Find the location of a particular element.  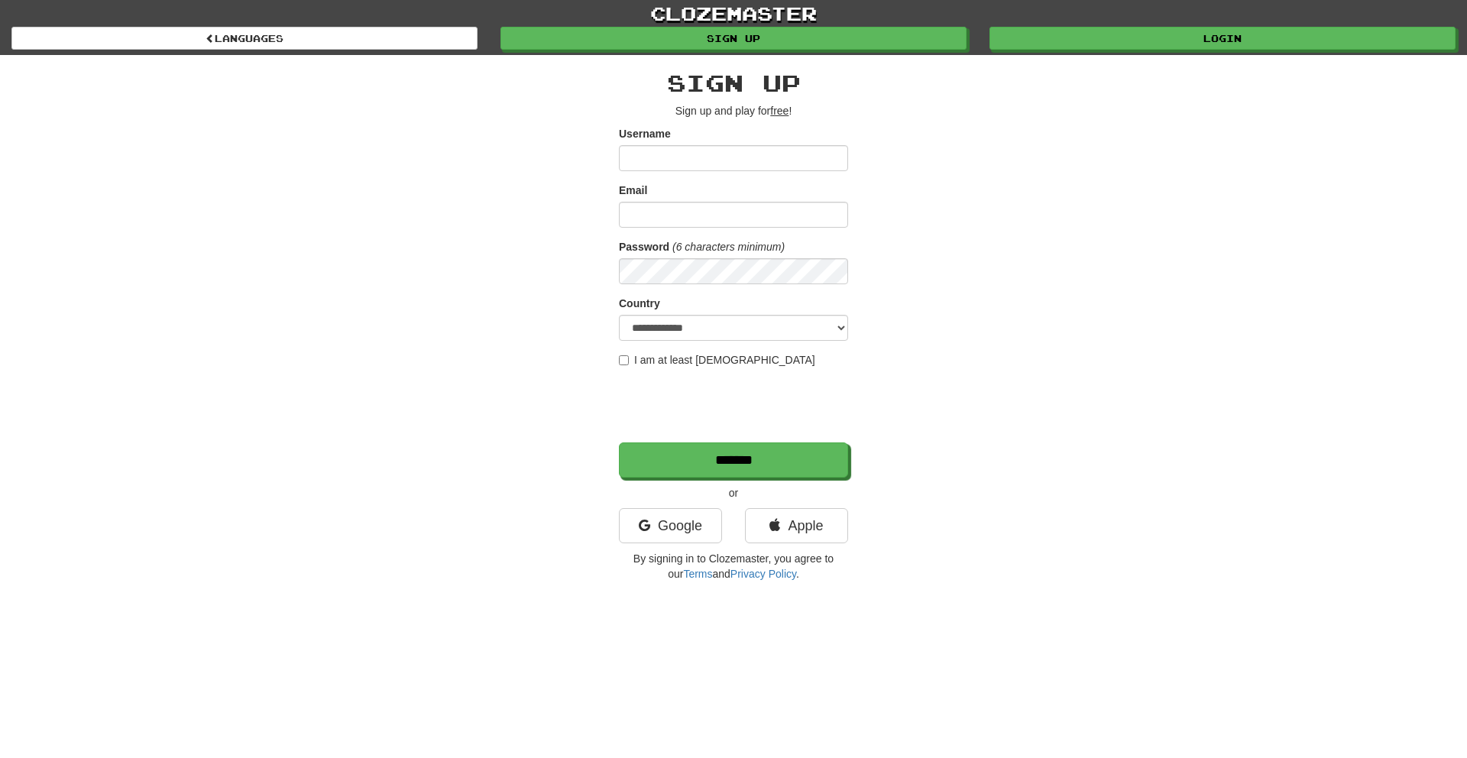

h2: Sign up is located at coordinates (734, 83).